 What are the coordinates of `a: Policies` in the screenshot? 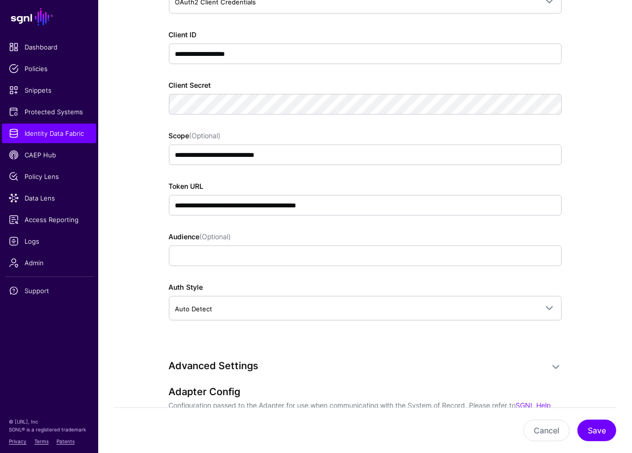 It's located at (49, 69).